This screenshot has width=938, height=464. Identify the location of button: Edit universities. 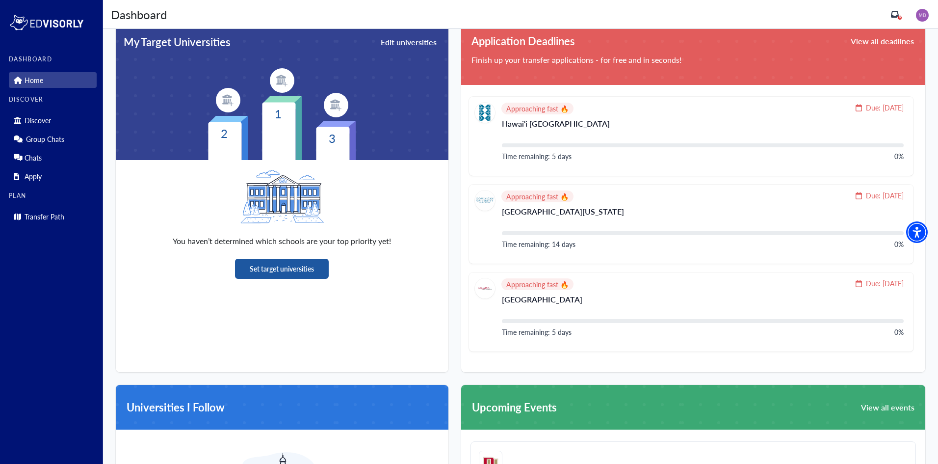
(409, 42).